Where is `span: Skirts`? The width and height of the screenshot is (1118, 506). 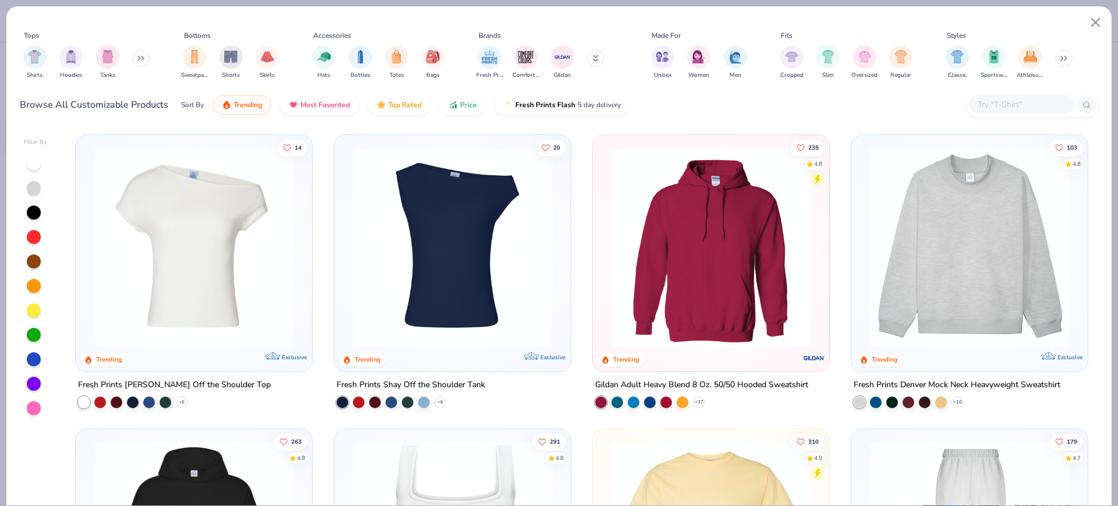 span: Skirts is located at coordinates (267, 75).